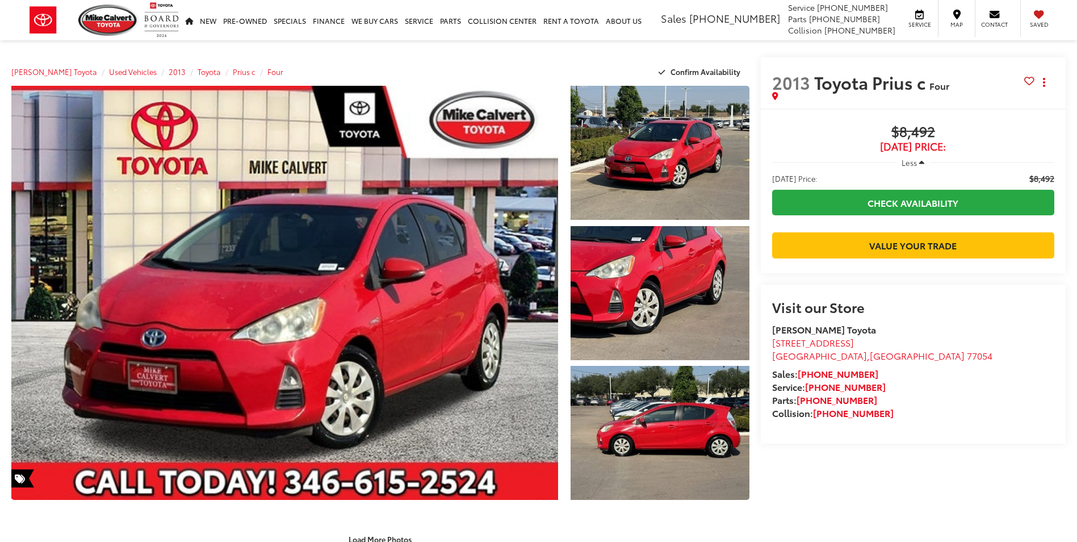 This screenshot has width=1077, height=542. What do you see at coordinates (829, 386) in the screenshot?
I see `strong: Service:` at bounding box center [829, 386].